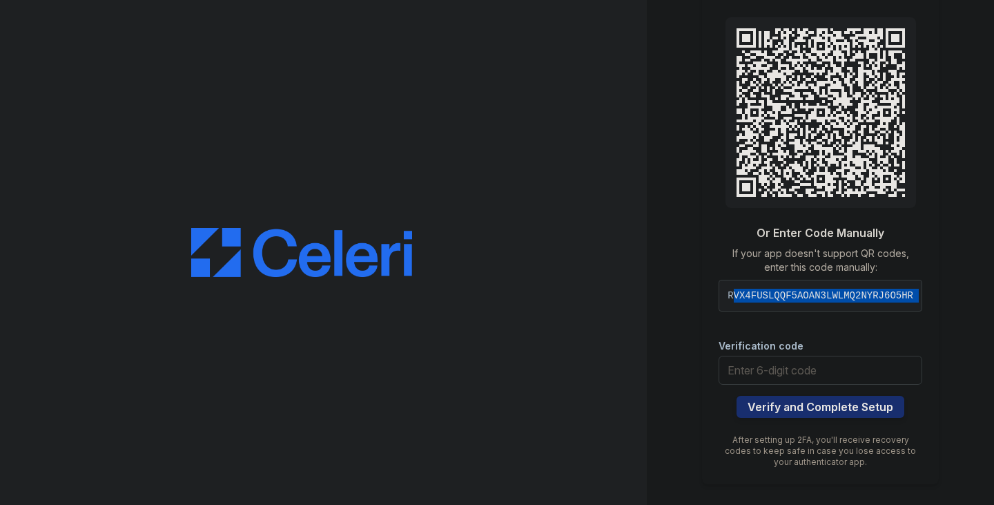  Describe the element at coordinates (820, 295) in the screenshot. I see `div: RVX4FUSLQQF5AOAN3LWLMQ2NYRJ6O5HR` at that location.